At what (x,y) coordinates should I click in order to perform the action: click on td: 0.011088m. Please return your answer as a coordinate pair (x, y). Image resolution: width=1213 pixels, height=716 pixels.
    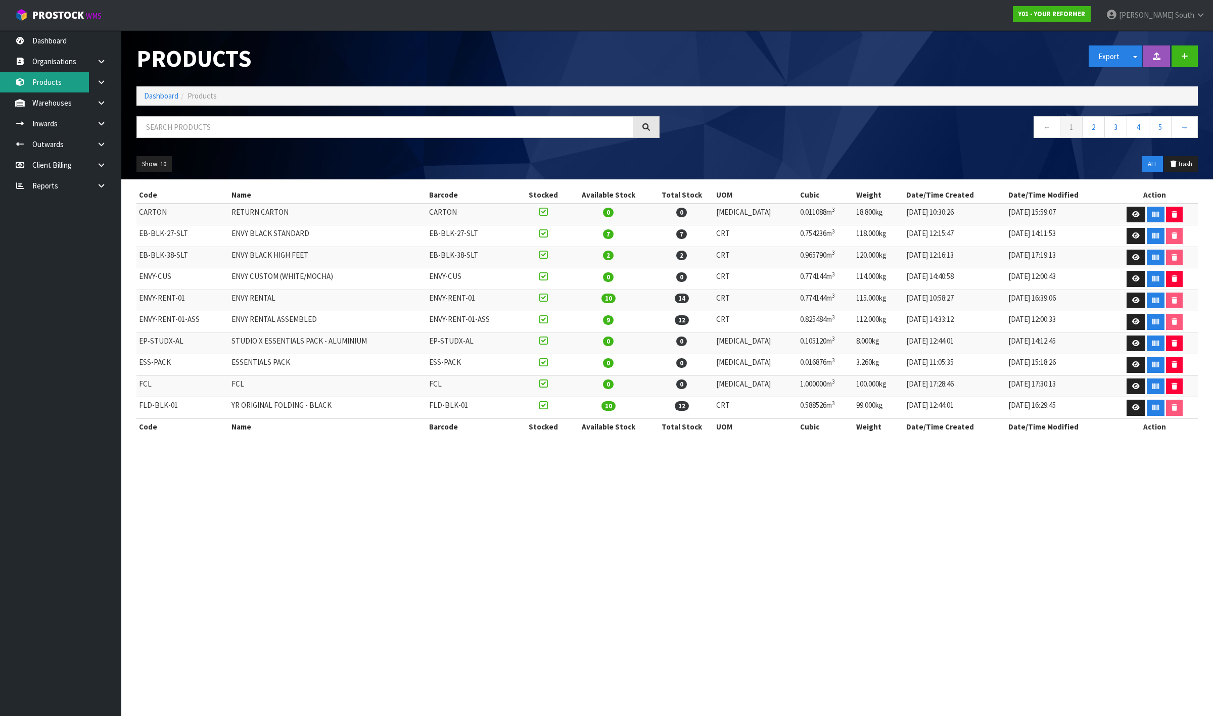
    Looking at the image, I should click on (825, 214).